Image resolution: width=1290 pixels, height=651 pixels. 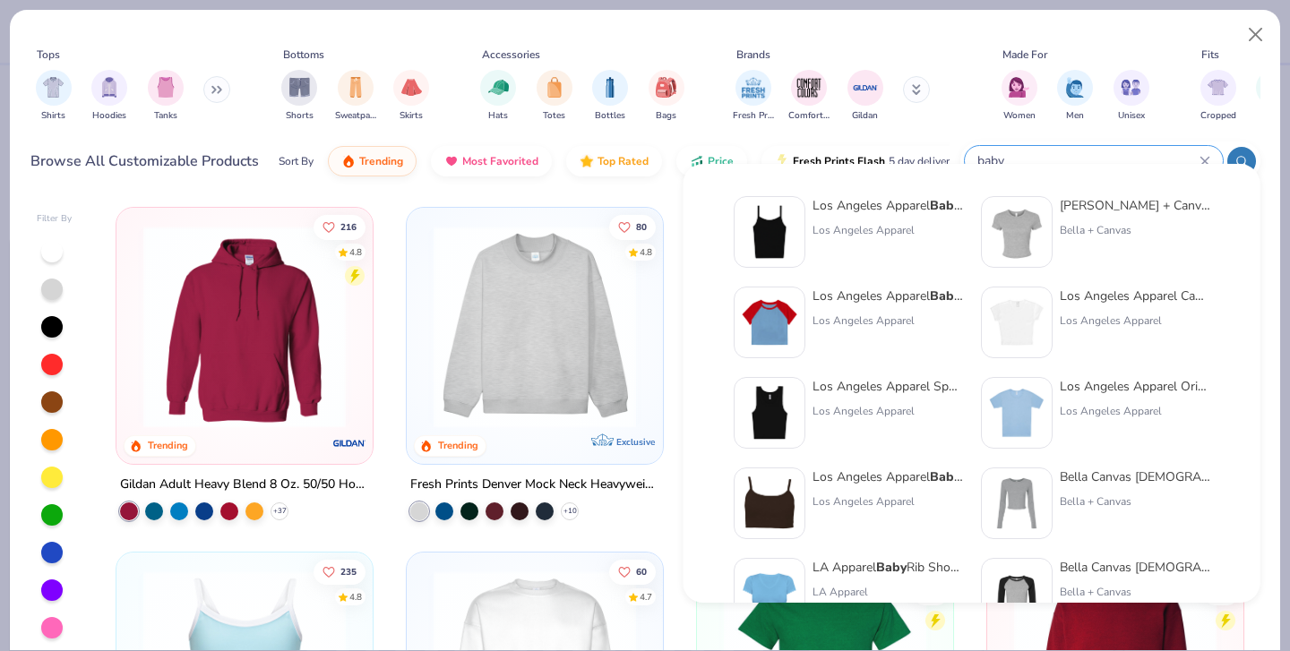 What do you see at coordinates (299, 87) in the screenshot?
I see `img: Shorts Image` at bounding box center [299, 87].